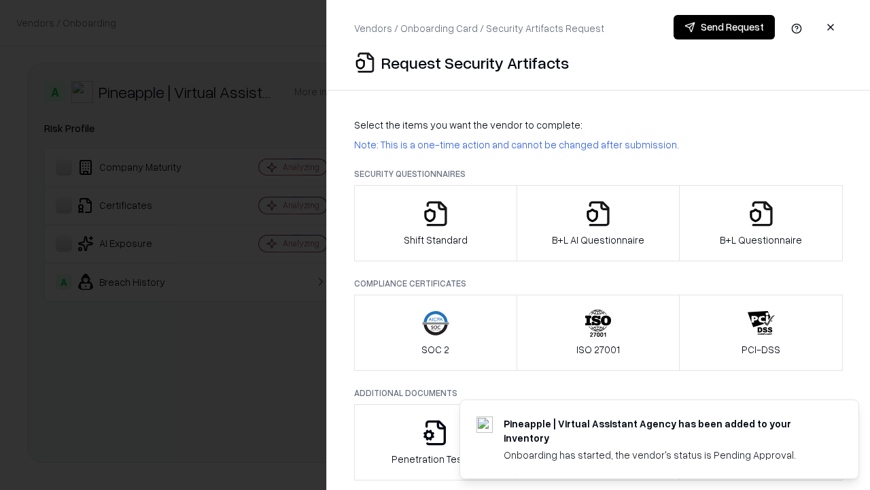 Image resolution: width=870 pixels, height=490 pixels. I want to click on p: Compliance Certificates, so click(598, 283).